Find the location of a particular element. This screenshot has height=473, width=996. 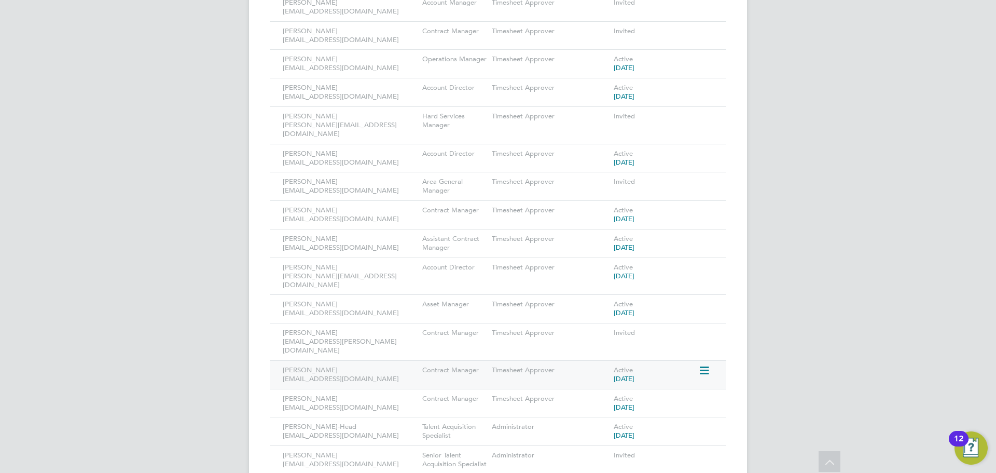

div: Hard Services Manager is located at coordinates (454, 121).